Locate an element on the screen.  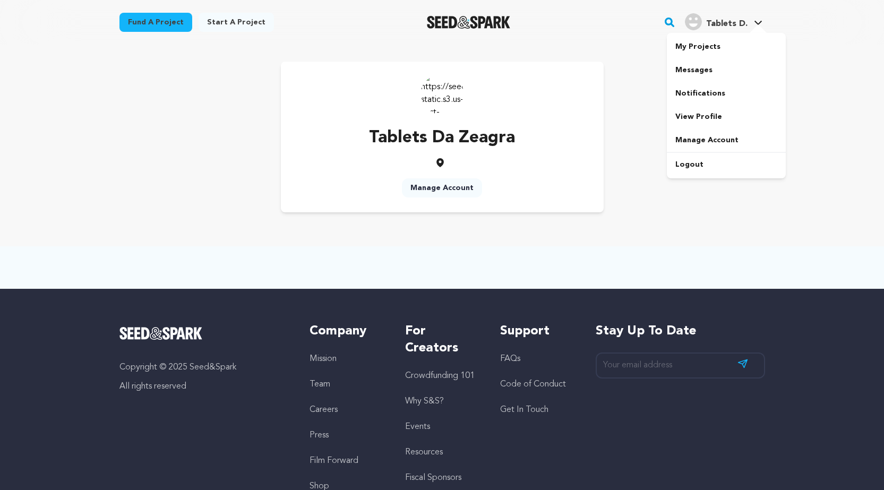
h5: Stay up to date is located at coordinates (680, 331).